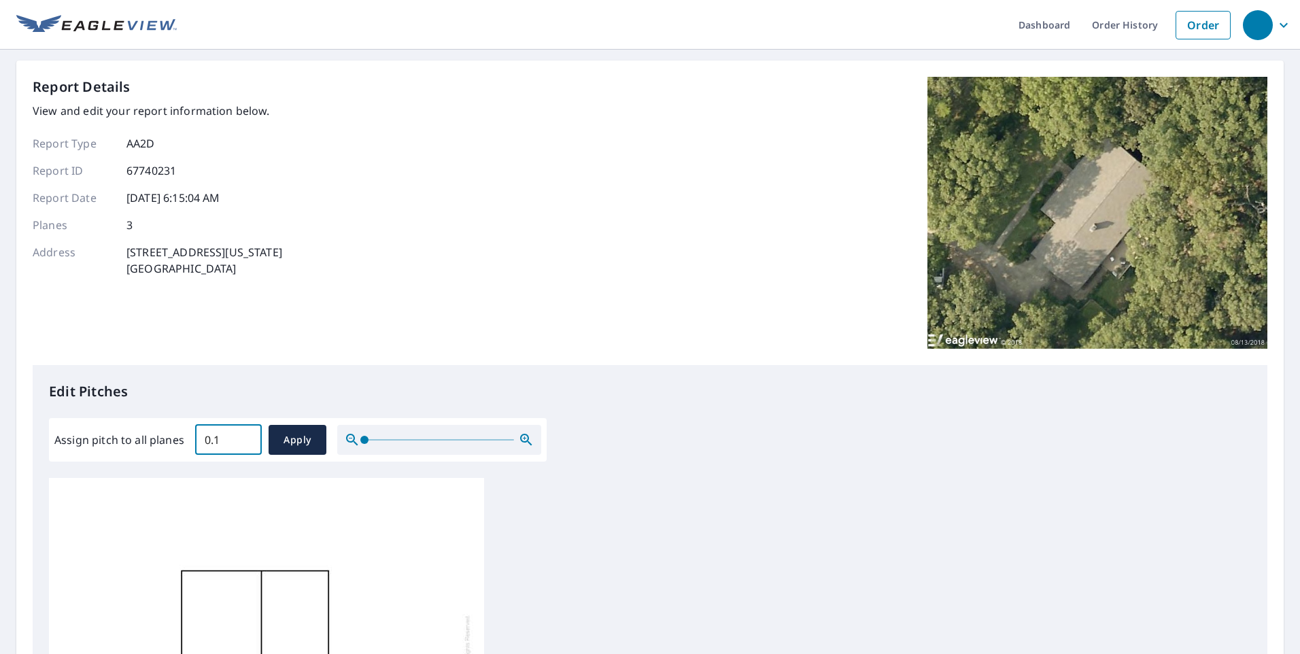 This screenshot has height=654, width=1300. What do you see at coordinates (73, 225) in the screenshot?
I see `p: Planes` at bounding box center [73, 225].